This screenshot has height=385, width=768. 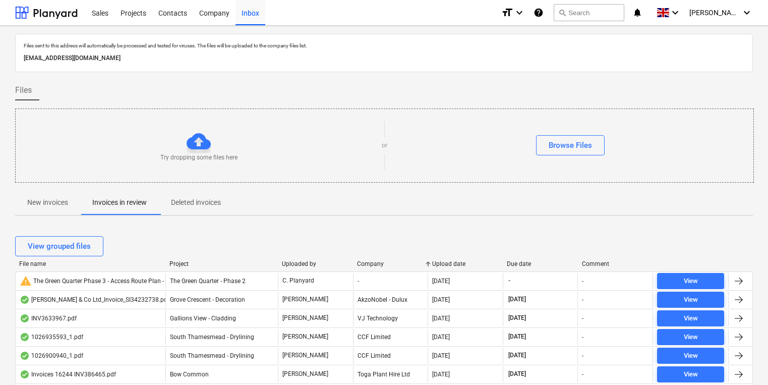 I want to click on span: warning, so click(x=26, y=281).